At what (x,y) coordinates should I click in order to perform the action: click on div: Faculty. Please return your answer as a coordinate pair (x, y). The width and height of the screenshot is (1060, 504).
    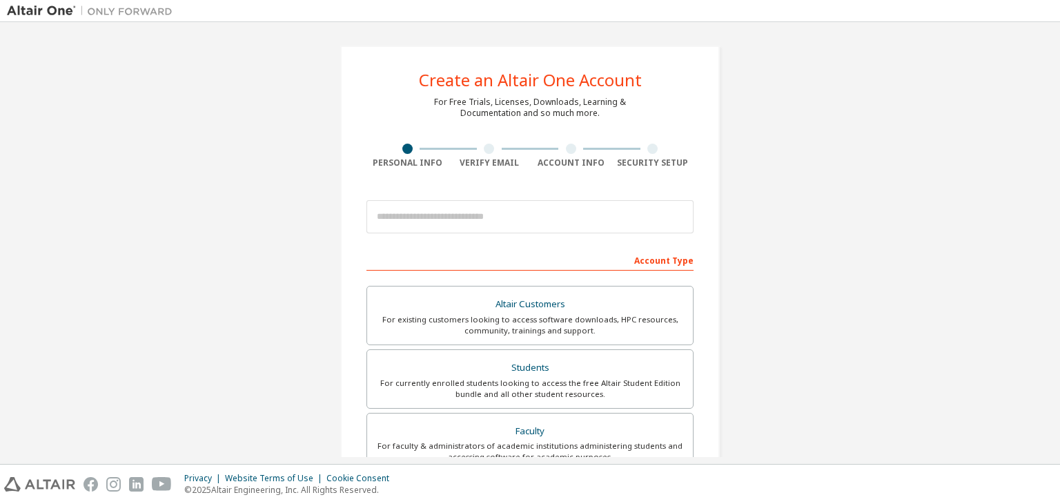
    Looking at the image, I should click on (530, 431).